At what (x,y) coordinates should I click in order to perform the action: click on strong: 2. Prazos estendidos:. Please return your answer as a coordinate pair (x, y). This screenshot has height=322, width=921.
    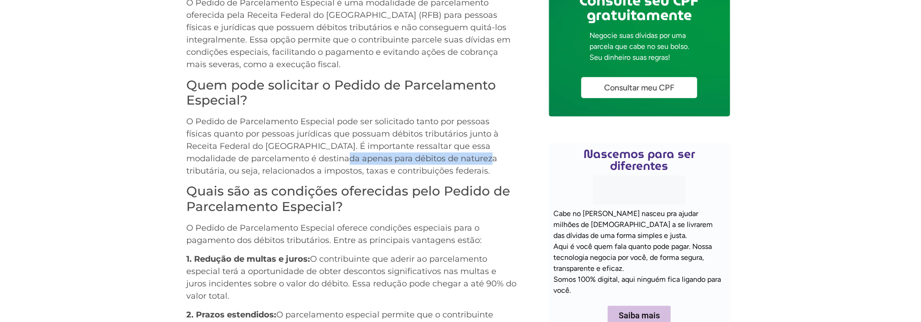
    Looking at the image, I should click on (231, 315).